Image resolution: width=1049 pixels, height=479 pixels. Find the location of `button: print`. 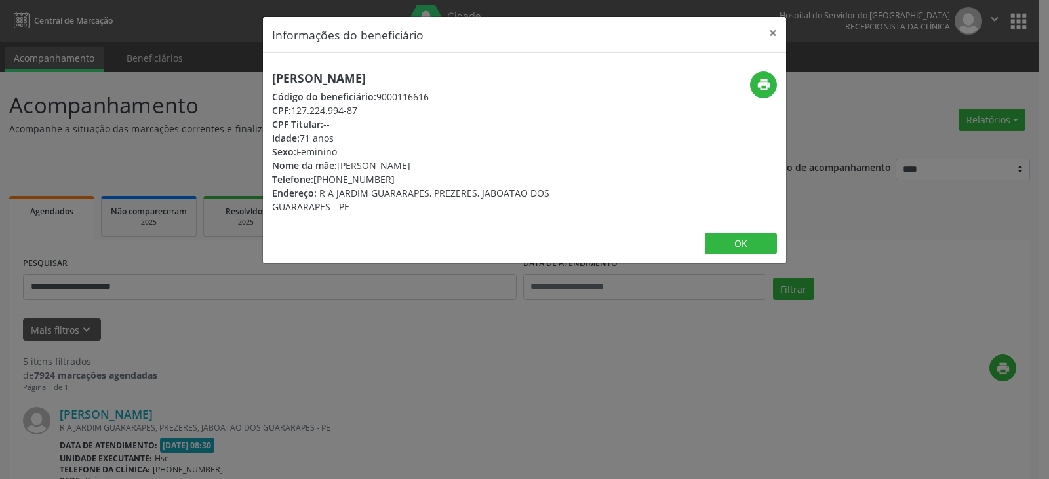

button: print is located at coordinates (763, 85).